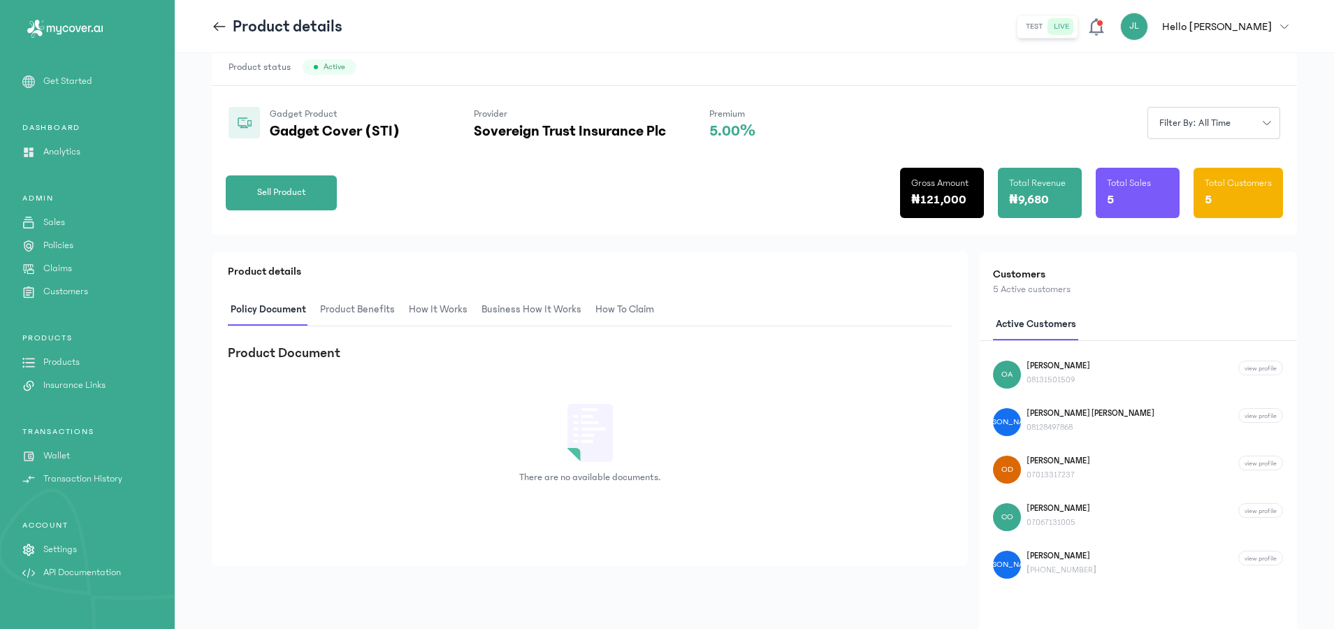 Image resolution: width=1334 pixels, height=629 pixels. Describe the element at coordinates (442, 310) in the screenshot. I see `button: How It Works` at that location.